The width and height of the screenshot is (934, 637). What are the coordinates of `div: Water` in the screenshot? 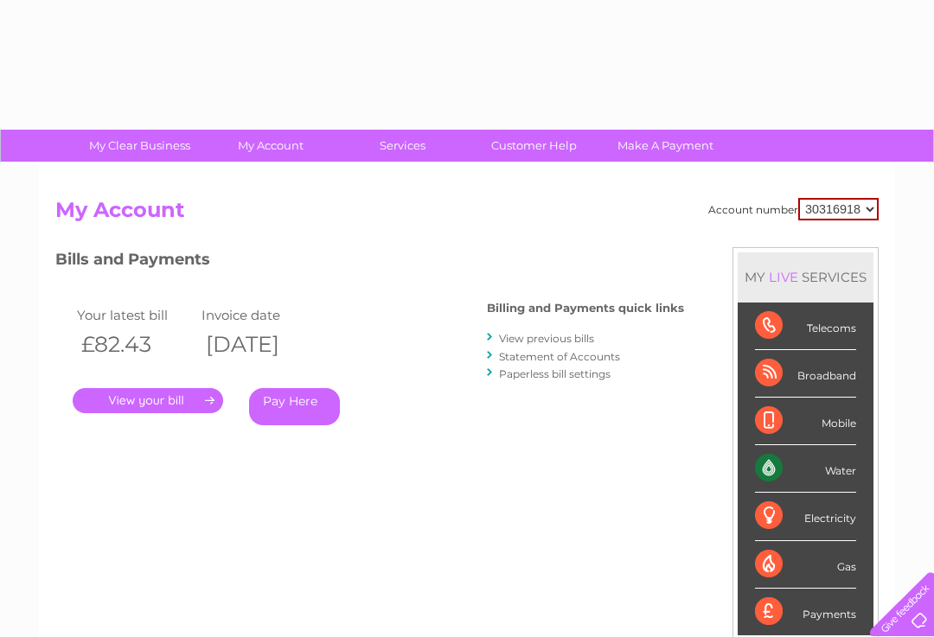 It's located at (805, 469).